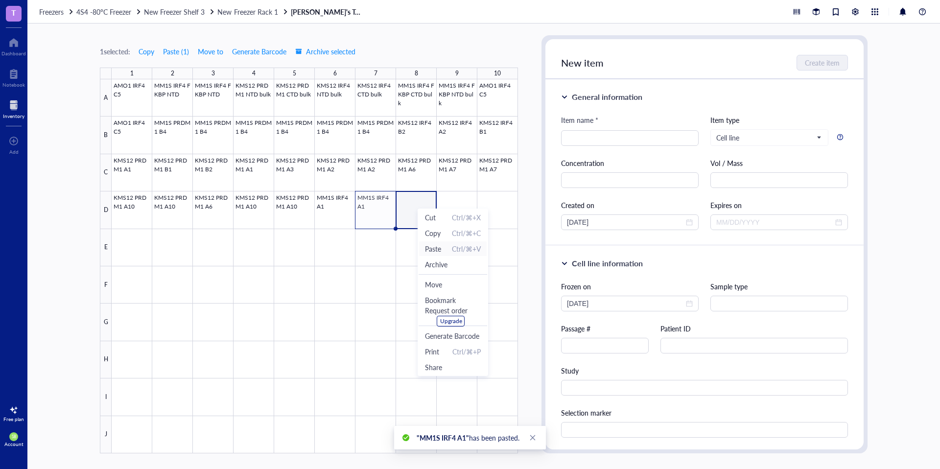 The height and width of the screenshot is (469, 940). I want to click on span: Freezers, so click(51, 12).